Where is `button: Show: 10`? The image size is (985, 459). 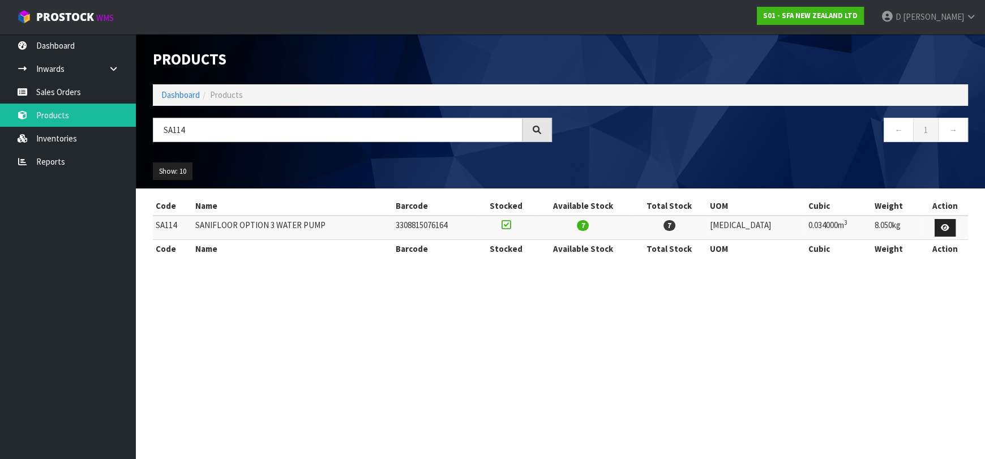
button: Show: 10 is located at coordinates (173, 171).